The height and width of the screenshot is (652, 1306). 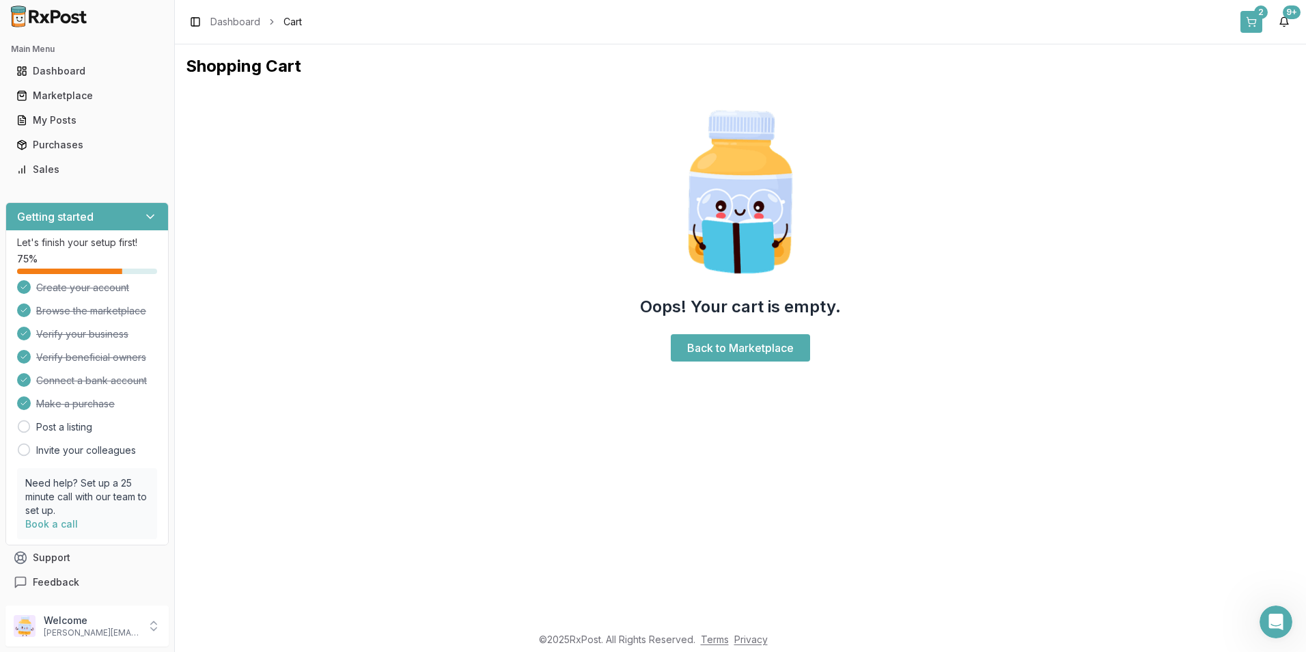 I want to click on a: My Posts, so click(x=87, y=120).